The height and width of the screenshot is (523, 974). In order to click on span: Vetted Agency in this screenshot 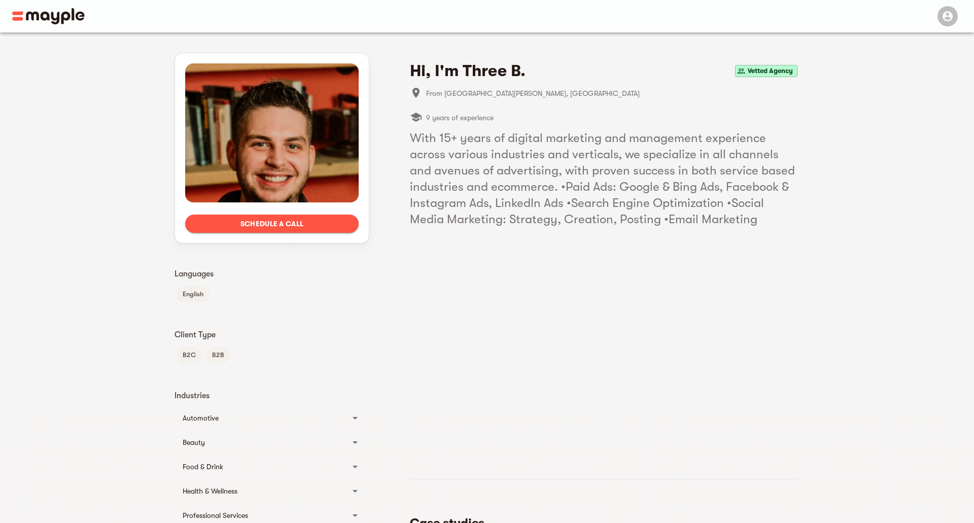, I will do `click(770, 71)`.